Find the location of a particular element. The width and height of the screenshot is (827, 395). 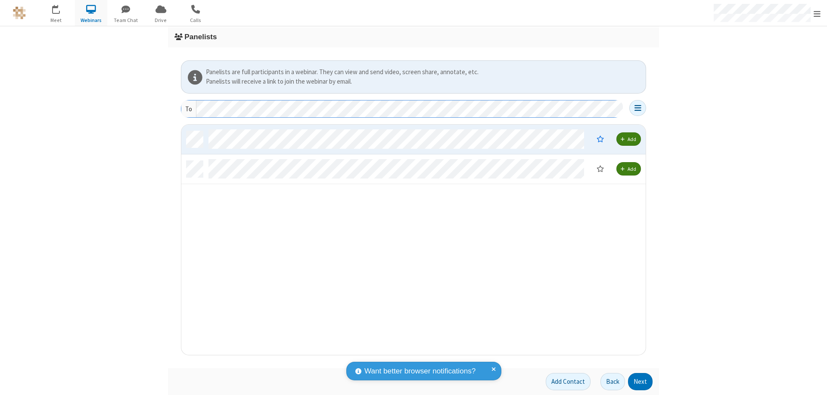

button: Back is located at coordinates (612, 381).